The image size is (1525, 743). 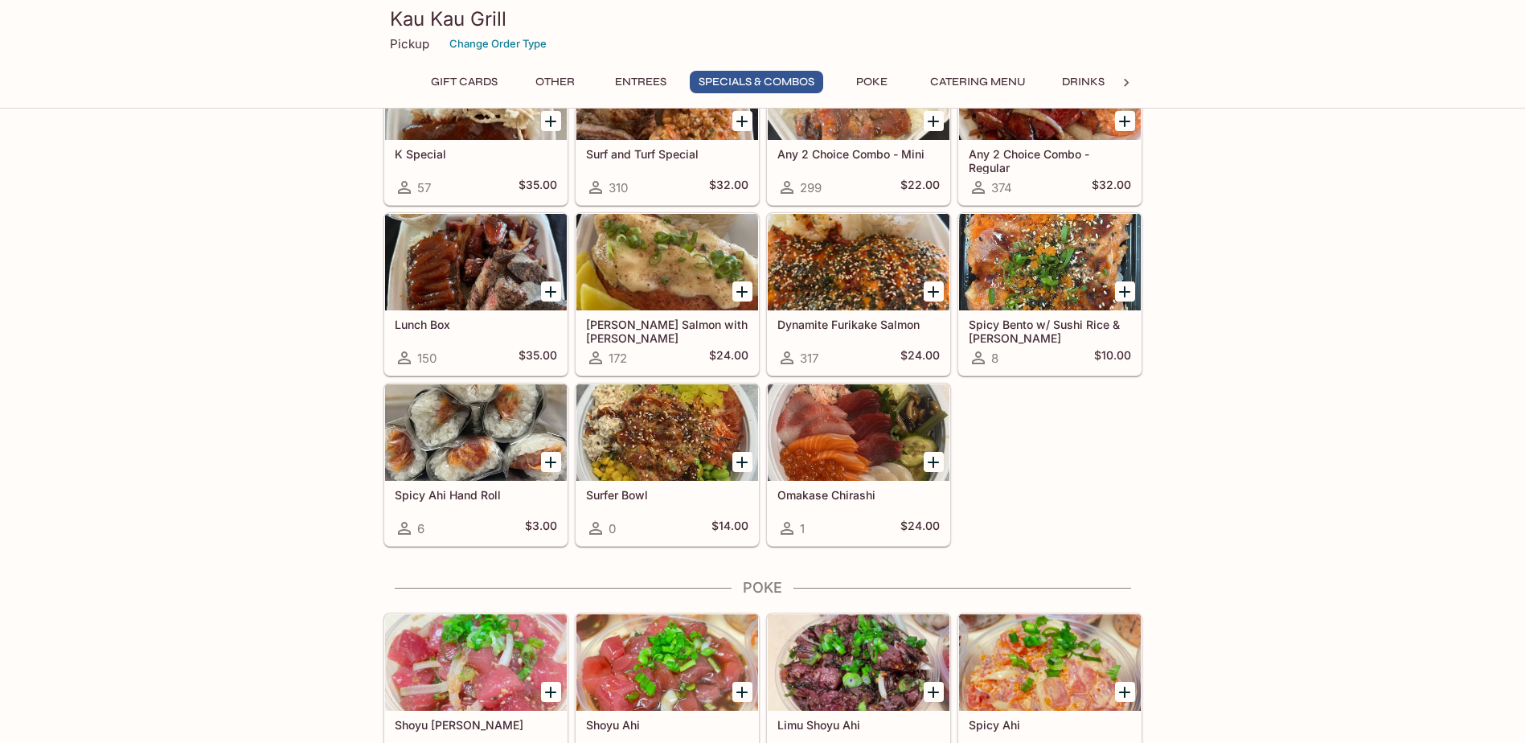 I want to click on a: Any 2 Choice Combo - Mini299$22.00, so click(x=859, y=124).